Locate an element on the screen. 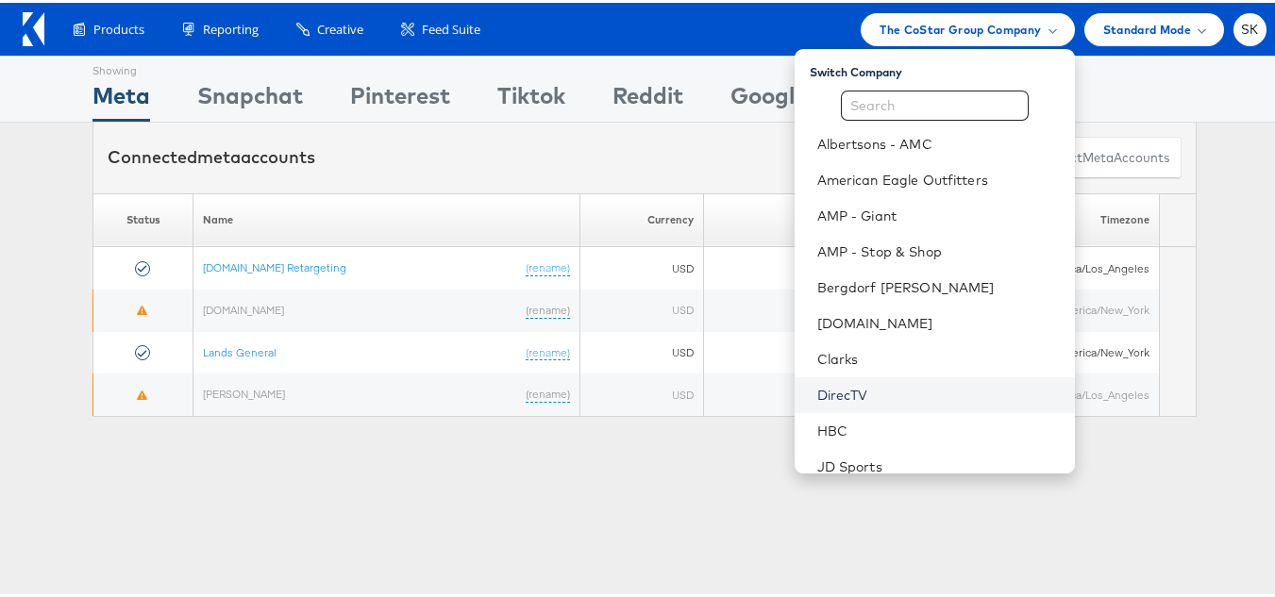 The image size is (1275, 597). td: 361709263954924 is located at coordinates (811, 350).